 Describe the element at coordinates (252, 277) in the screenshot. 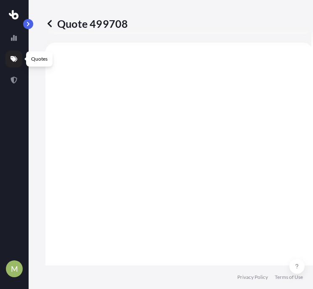

I see `p: Privacy Policy` at that location.